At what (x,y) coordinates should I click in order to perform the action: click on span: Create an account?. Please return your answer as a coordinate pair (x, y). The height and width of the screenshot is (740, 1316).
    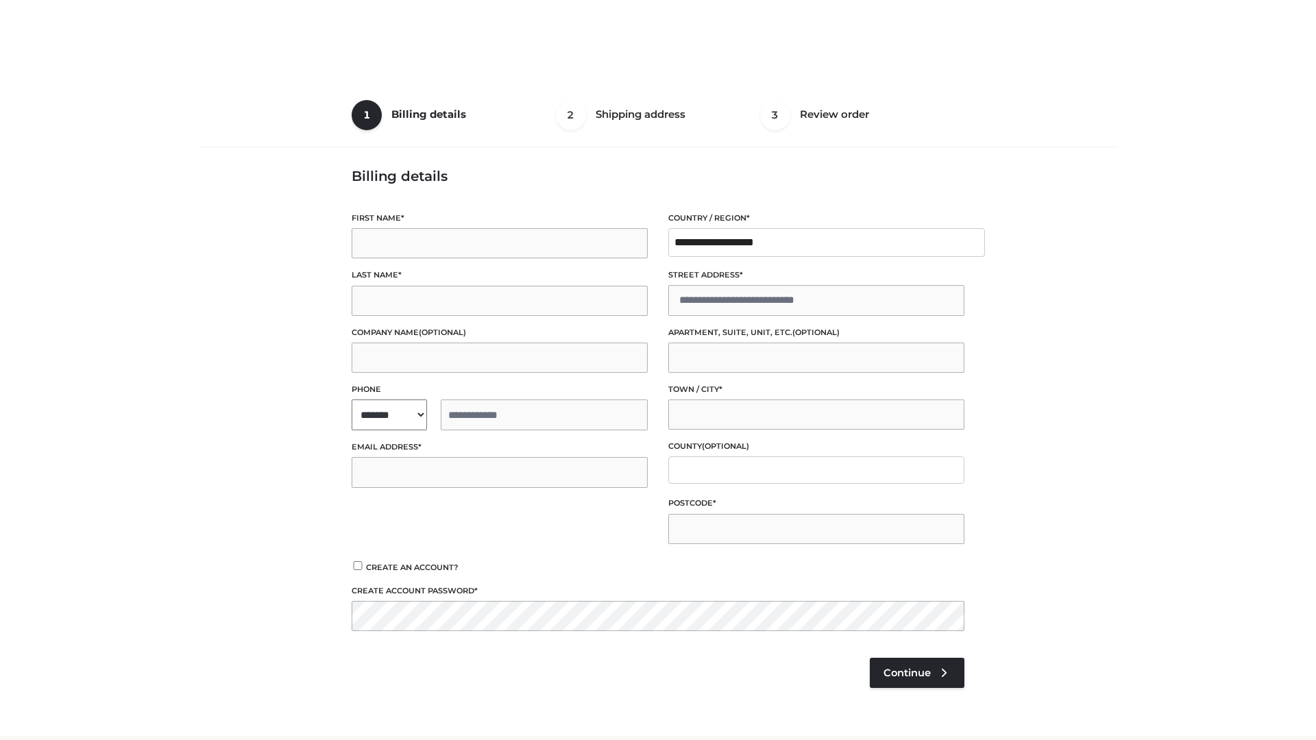
    Looking at the image, I should click on (412, 568).